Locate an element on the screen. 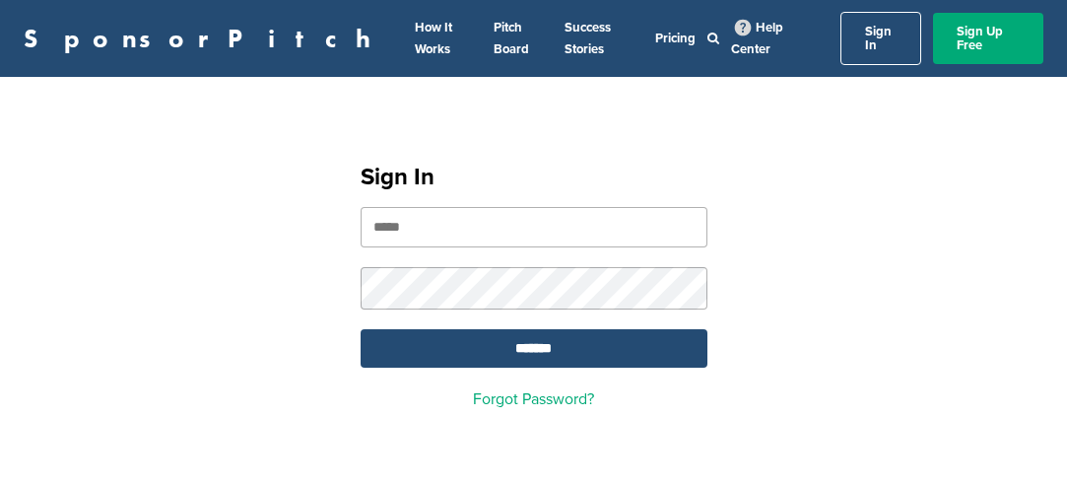 This screenshot has width=1067, height=488. a: How It Works is located at coordinates (434, 38).